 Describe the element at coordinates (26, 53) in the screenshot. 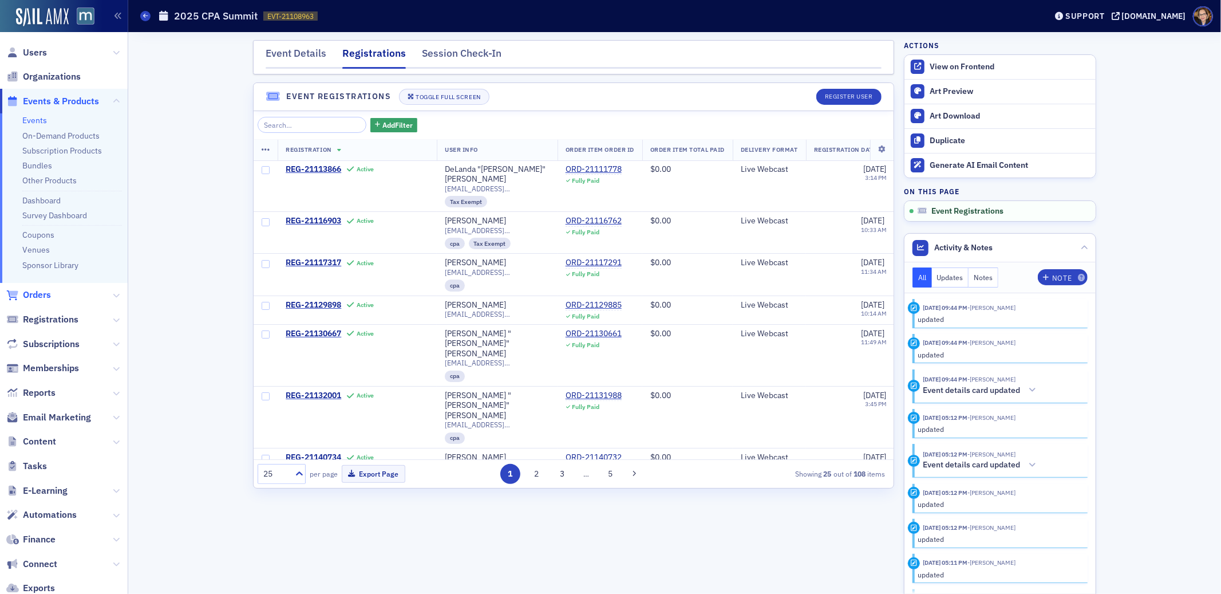

I see `a: Users` at that location.